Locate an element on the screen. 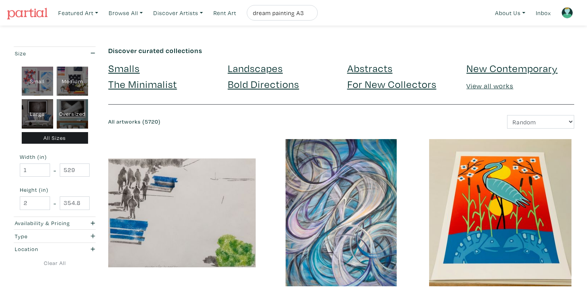  input: Search is located at coordinates (281, 13).